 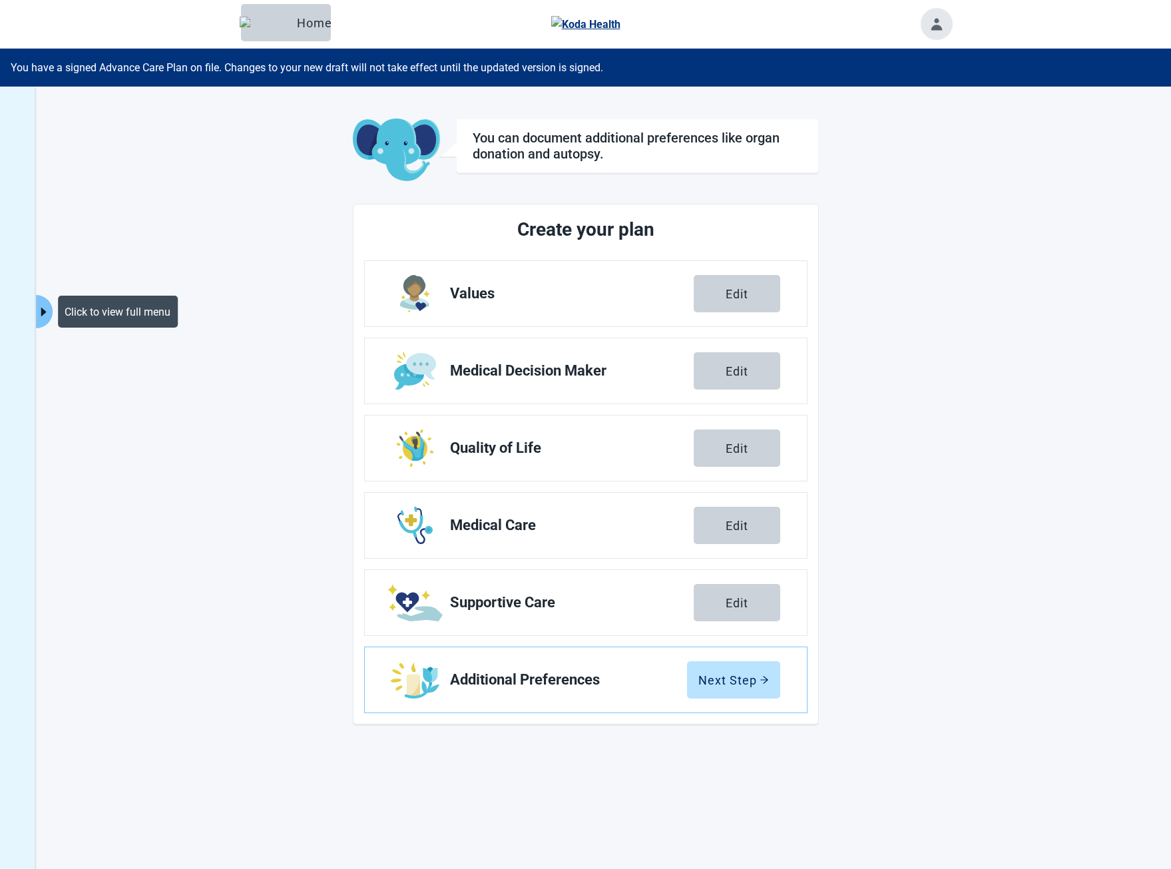 What do you see at coordinates (568, 680) in the screenshot?
I see `span: Additional Preferences` at bounding box center [568, 680].